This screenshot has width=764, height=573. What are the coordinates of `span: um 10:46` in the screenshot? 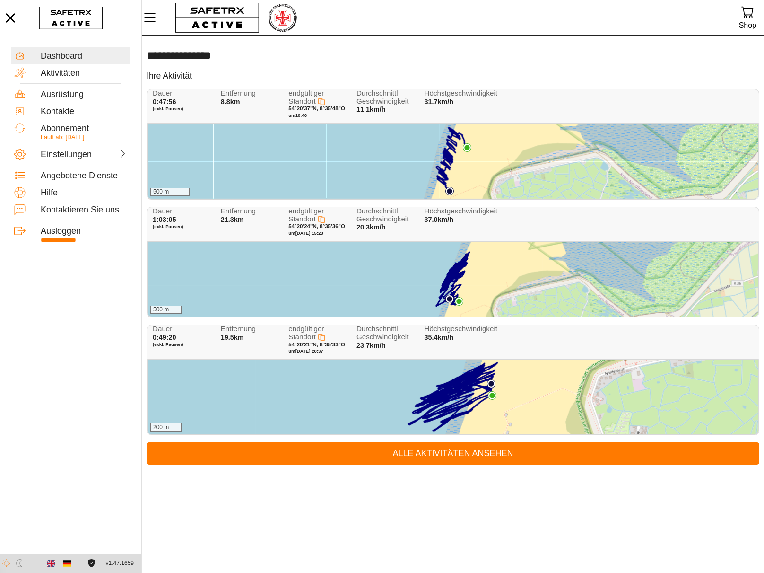 It's located at (298, 115).